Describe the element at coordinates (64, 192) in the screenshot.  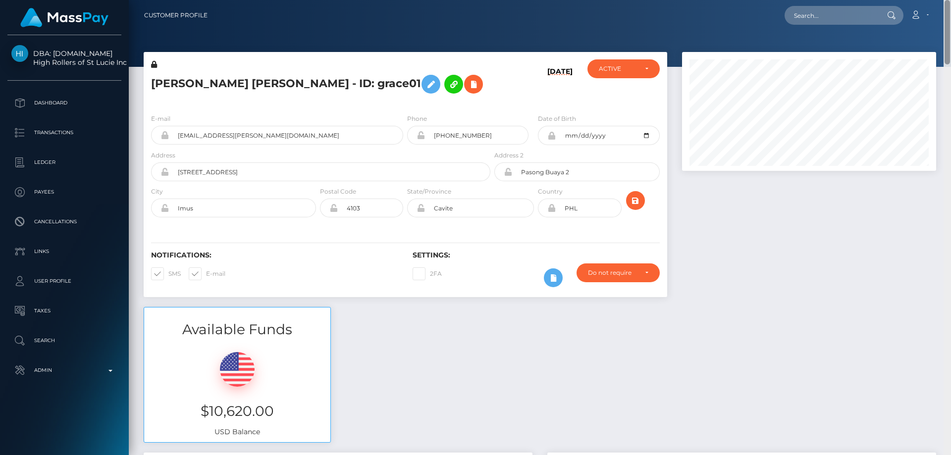
I see `a: Payees` at that location.